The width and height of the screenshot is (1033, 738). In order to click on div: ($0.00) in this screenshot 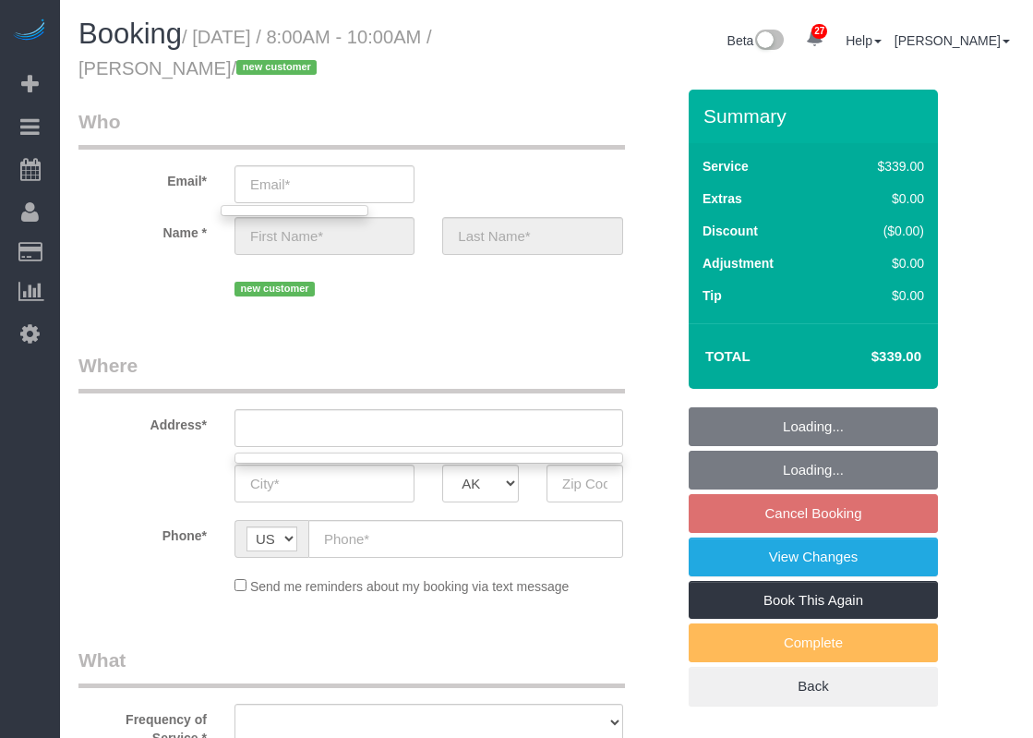, I will do `click(881, 231)`.